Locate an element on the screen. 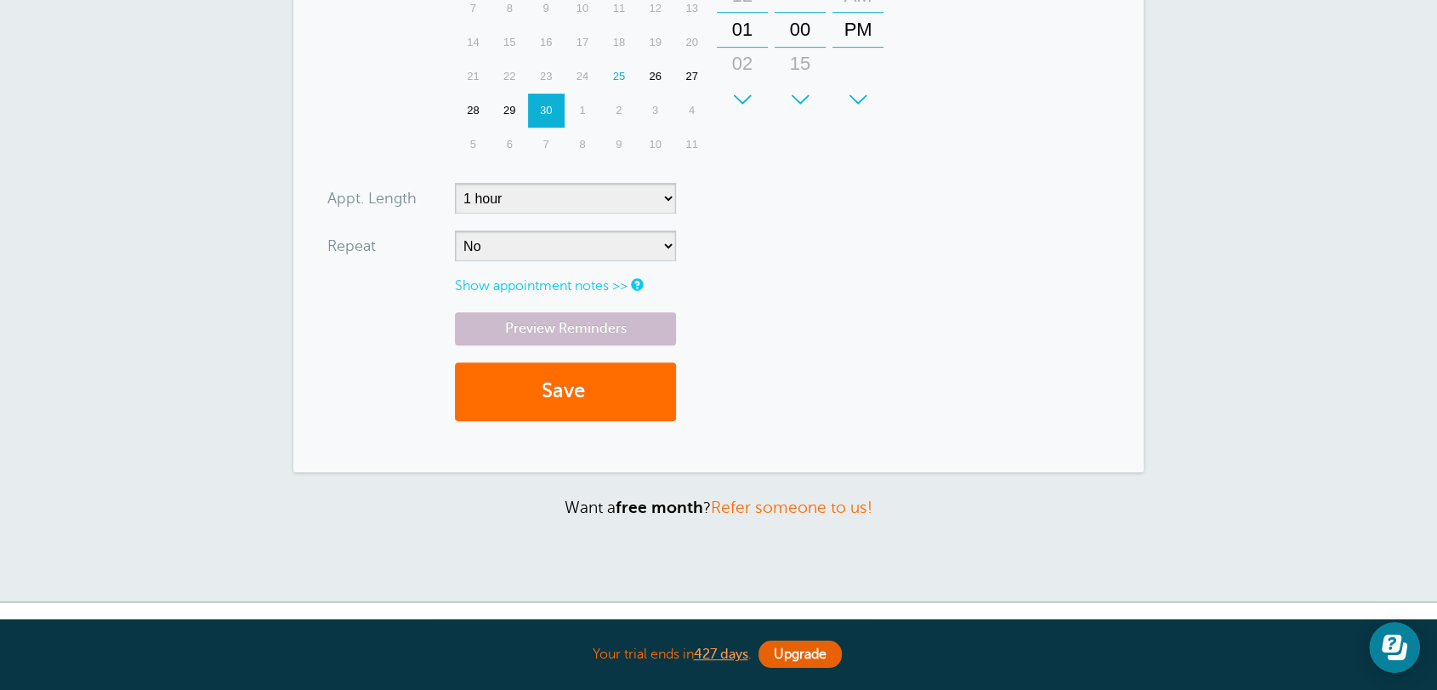 This screenshot has height=690, width=1437. a: Preview Reminders is located at coordinates (566, 328).